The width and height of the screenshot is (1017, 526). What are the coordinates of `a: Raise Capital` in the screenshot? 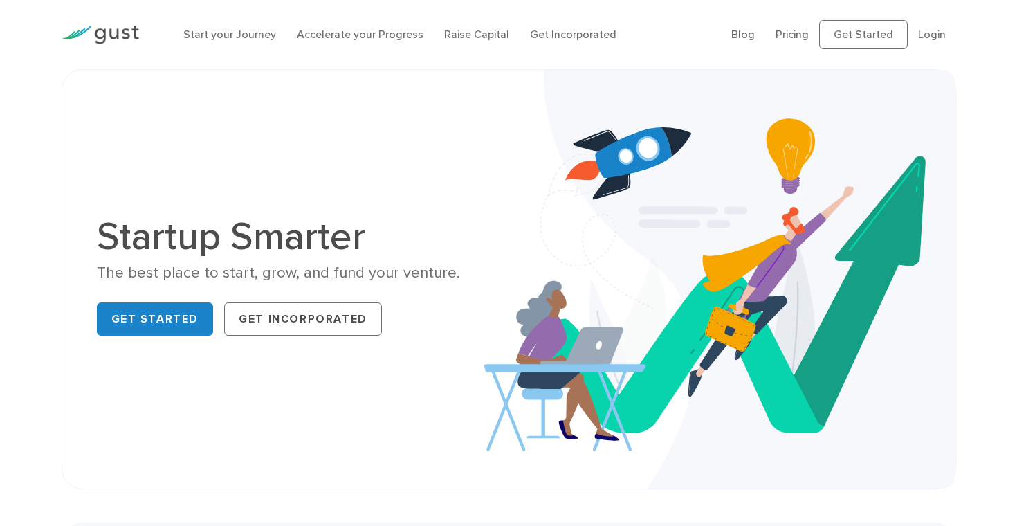 It's located at (477, 34).